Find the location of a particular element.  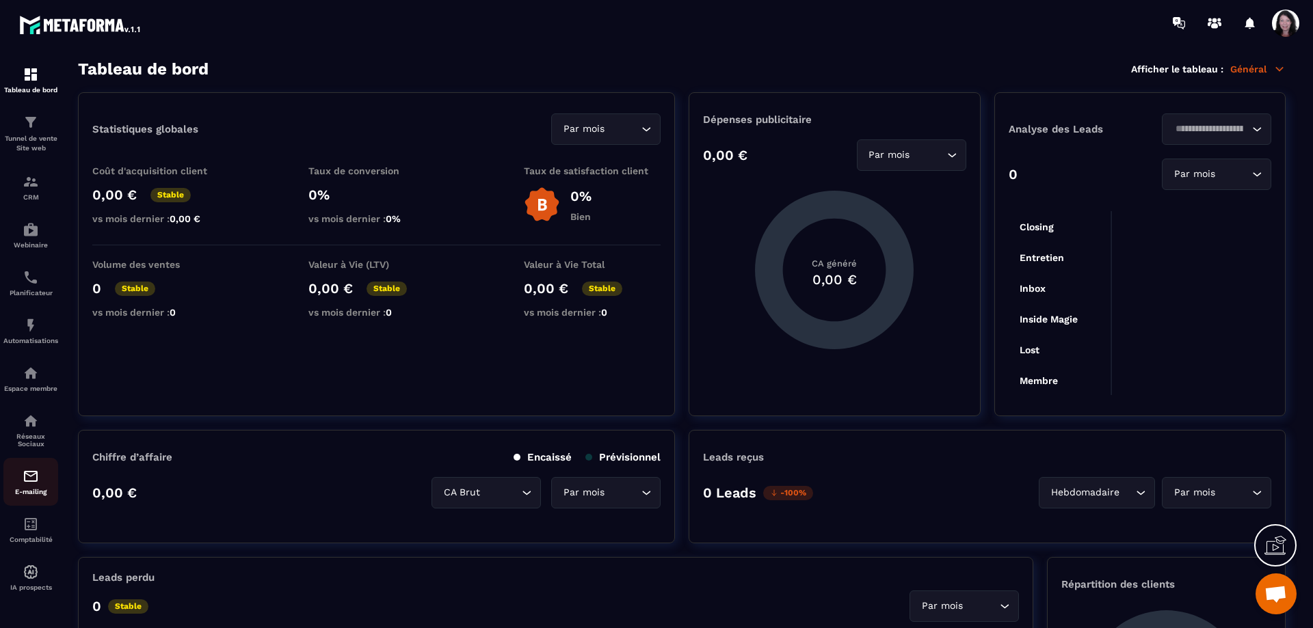

span: 0,00 € is located at coordinates (185, 219).